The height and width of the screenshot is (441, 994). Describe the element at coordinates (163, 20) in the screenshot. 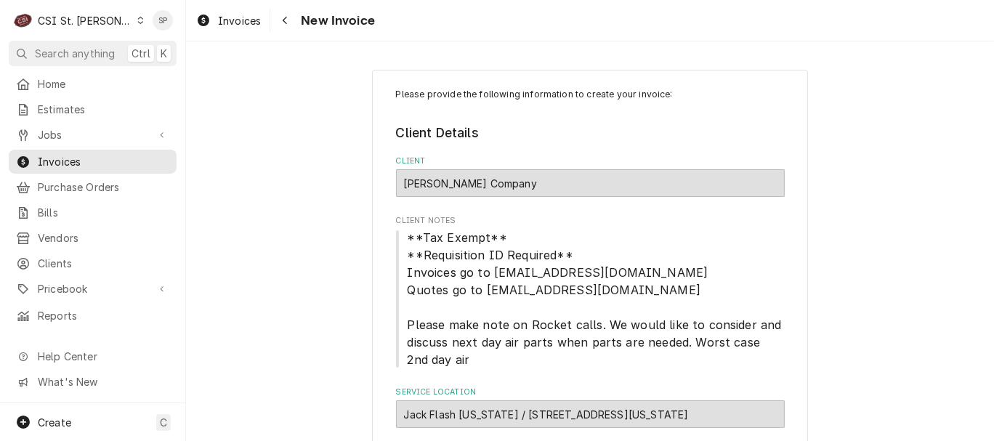

I see `div: Shelley Politte's Avatar` at that location.